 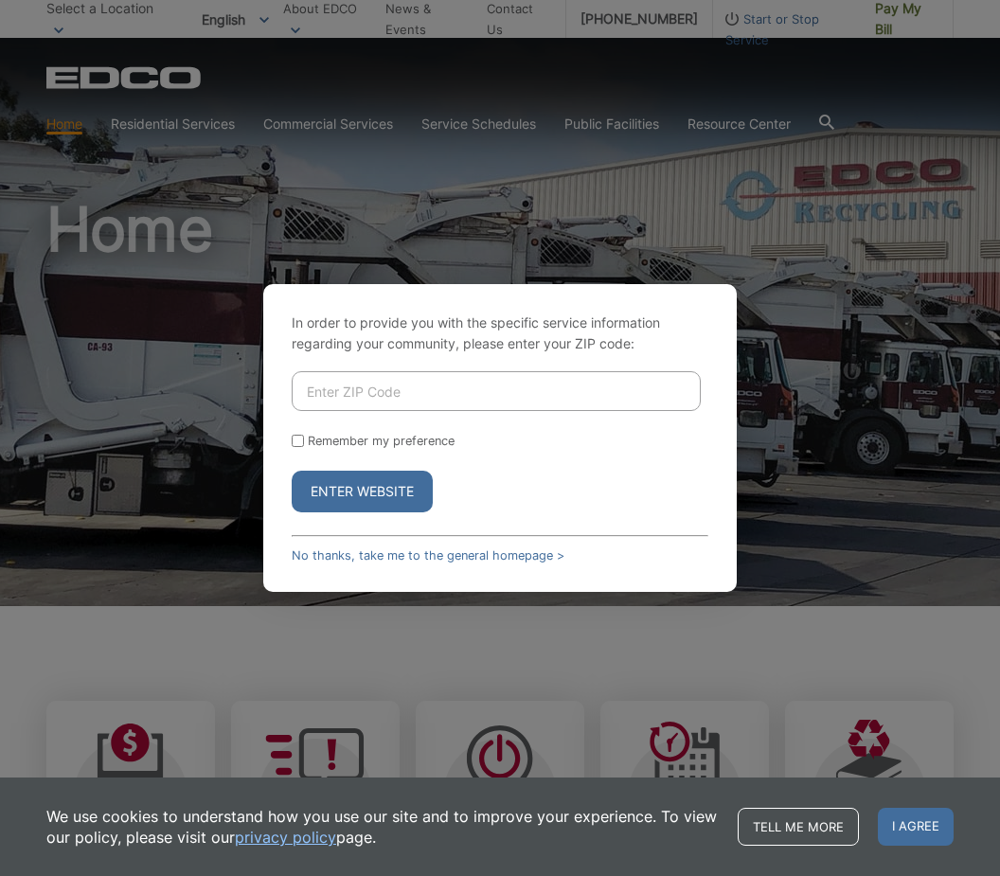 I want to click on input: Enter ZIP Code, so click(x=496, y=391).